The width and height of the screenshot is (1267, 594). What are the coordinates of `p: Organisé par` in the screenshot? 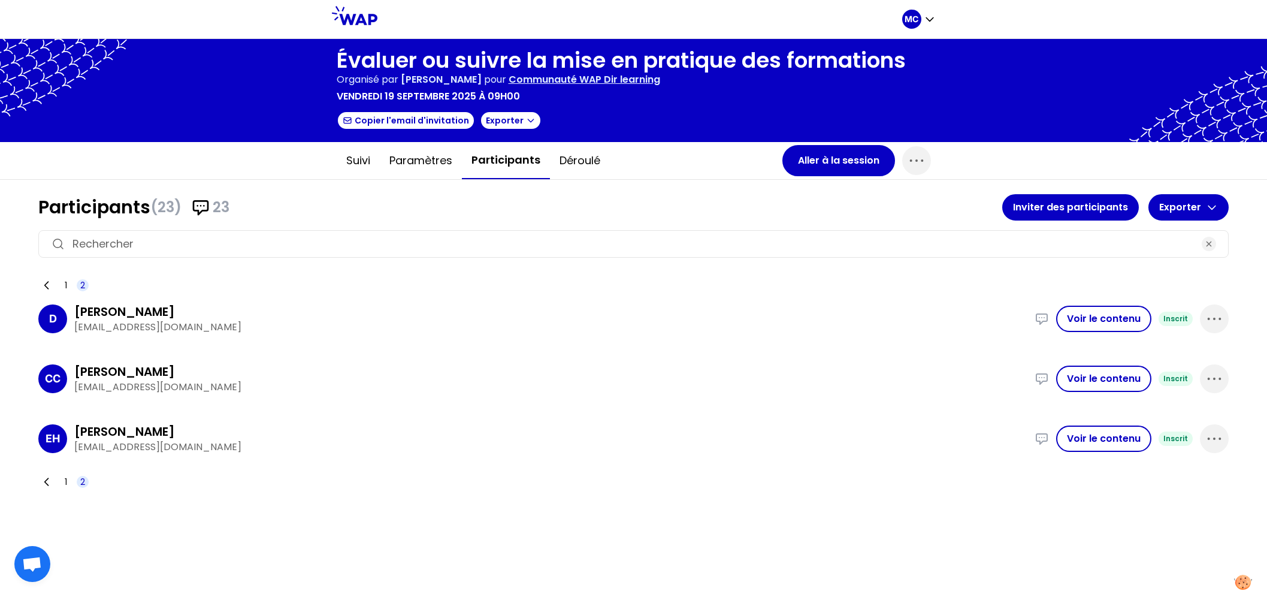 It's located at (367, 80).